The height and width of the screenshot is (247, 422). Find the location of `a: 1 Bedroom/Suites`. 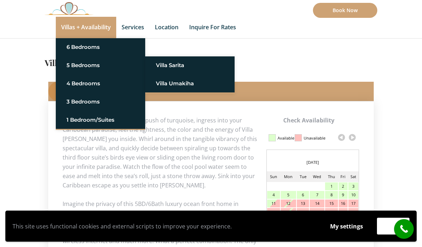

a: 1 Bedroom/Suites is located at coordinates (100, 120).